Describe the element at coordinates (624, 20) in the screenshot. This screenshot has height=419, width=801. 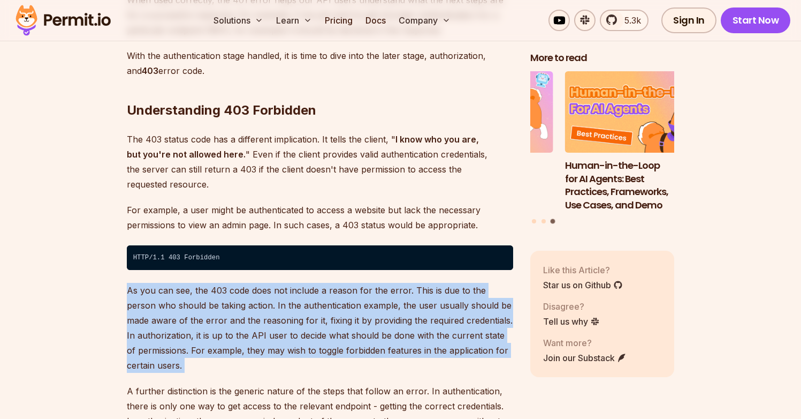
I see `a: 5.3k` at that location.